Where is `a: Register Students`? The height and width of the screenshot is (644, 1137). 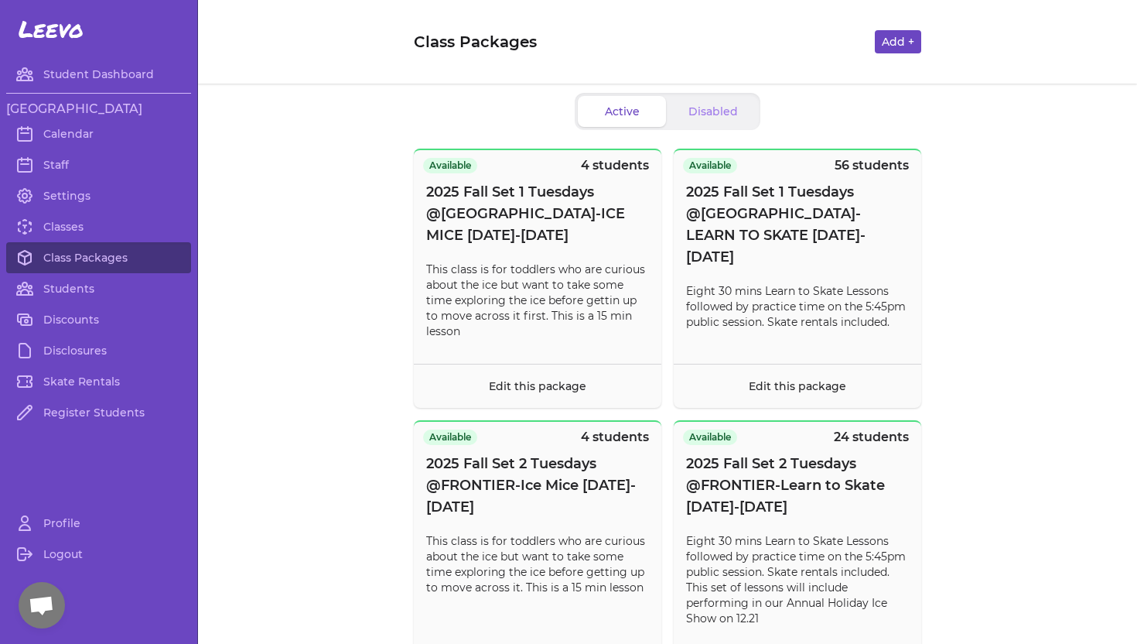 a: Register Students is located at coordinates (98, 412).